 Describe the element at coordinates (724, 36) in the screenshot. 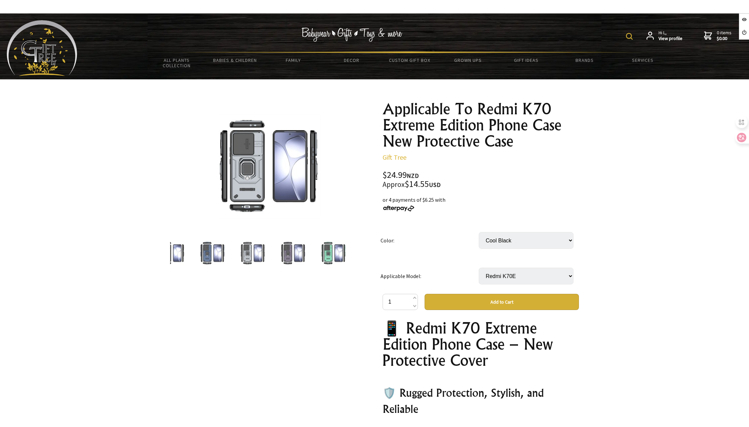

I see `span: 0 items` at that location.